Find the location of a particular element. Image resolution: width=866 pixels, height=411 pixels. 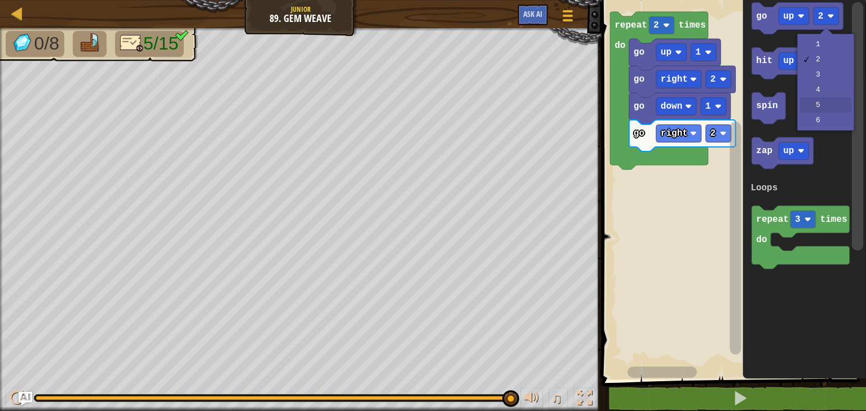

text: down is located at coordinates (671, 107).